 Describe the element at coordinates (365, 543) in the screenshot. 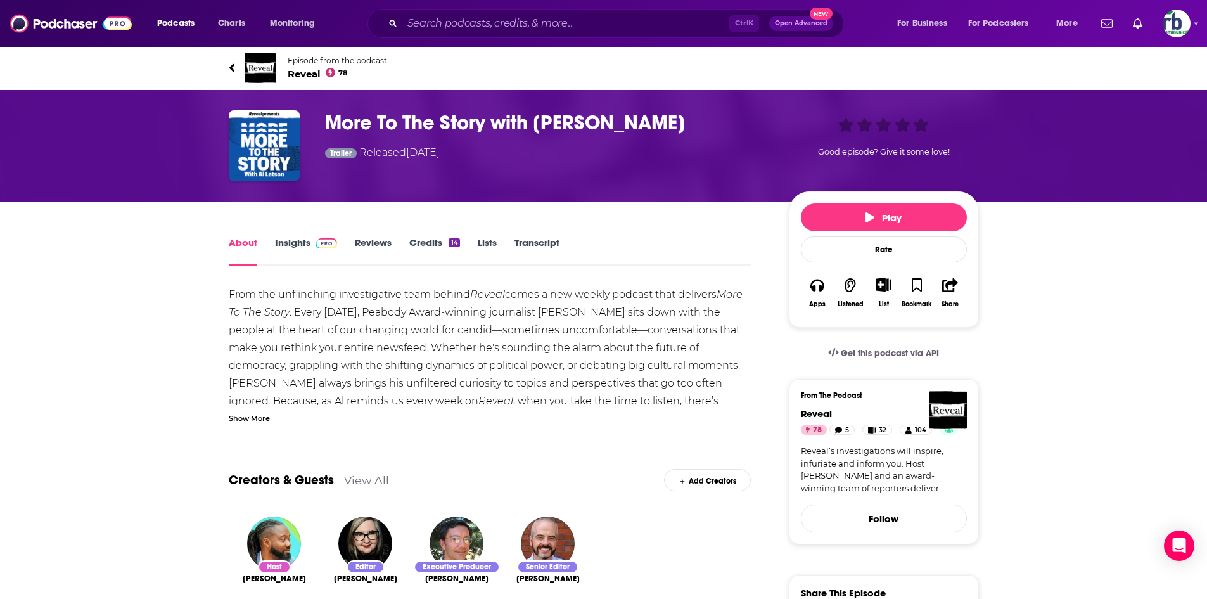

I see `img: Kara McGuirk-Allison` at that location.